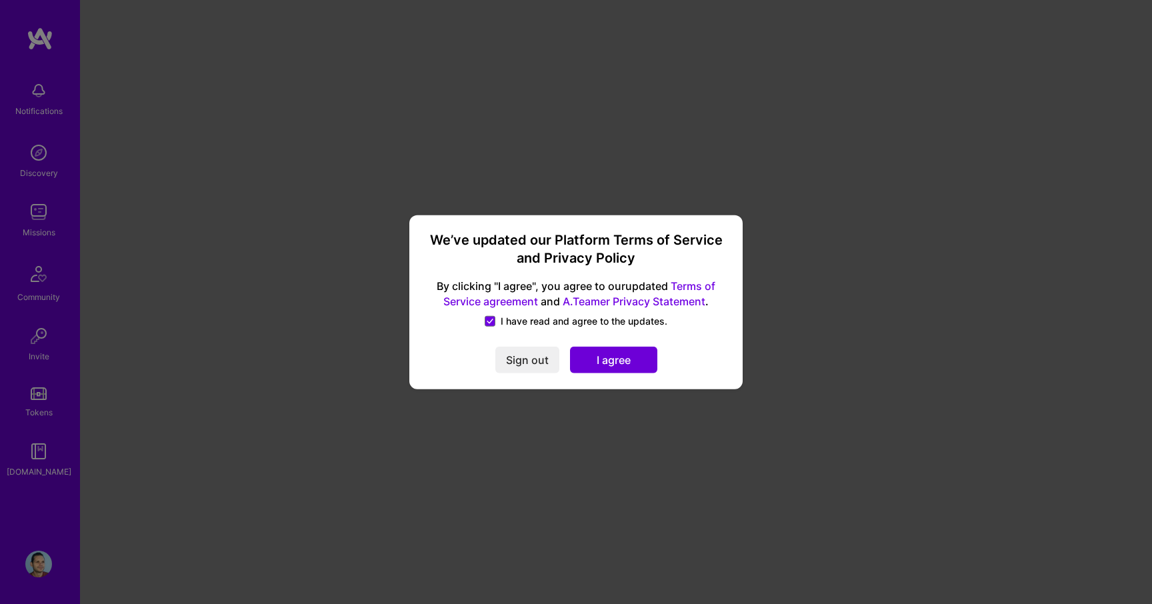 Image resolution: width=1152 pixels, height=604 pixels. I want to click on span: By clicking "I agree", you agree to our updated and ., so click(576, 294).